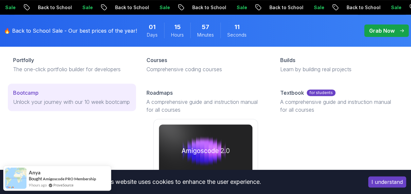 The image size is (411, 194). Describe the element at coordinates (182, 182) in the screenshot. I see `div: This website uses cookies to enhance the user experience.` at that location.